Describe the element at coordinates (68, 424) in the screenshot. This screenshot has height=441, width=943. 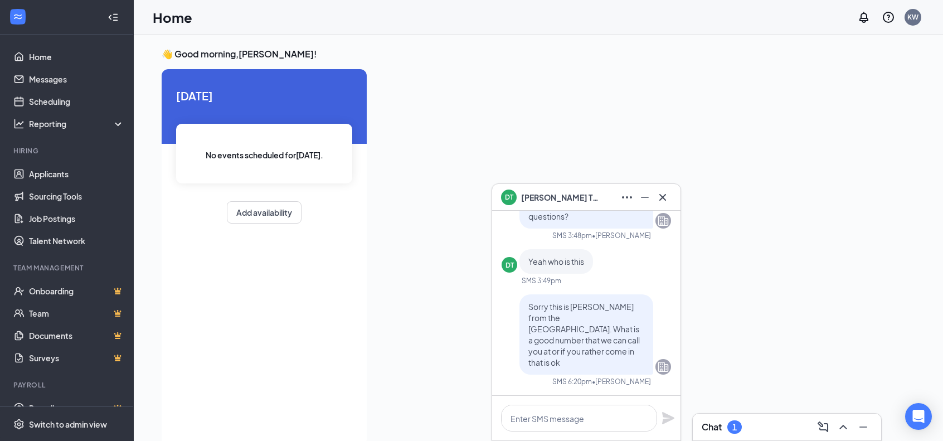
I see `div: Switch to admin view` at that location.